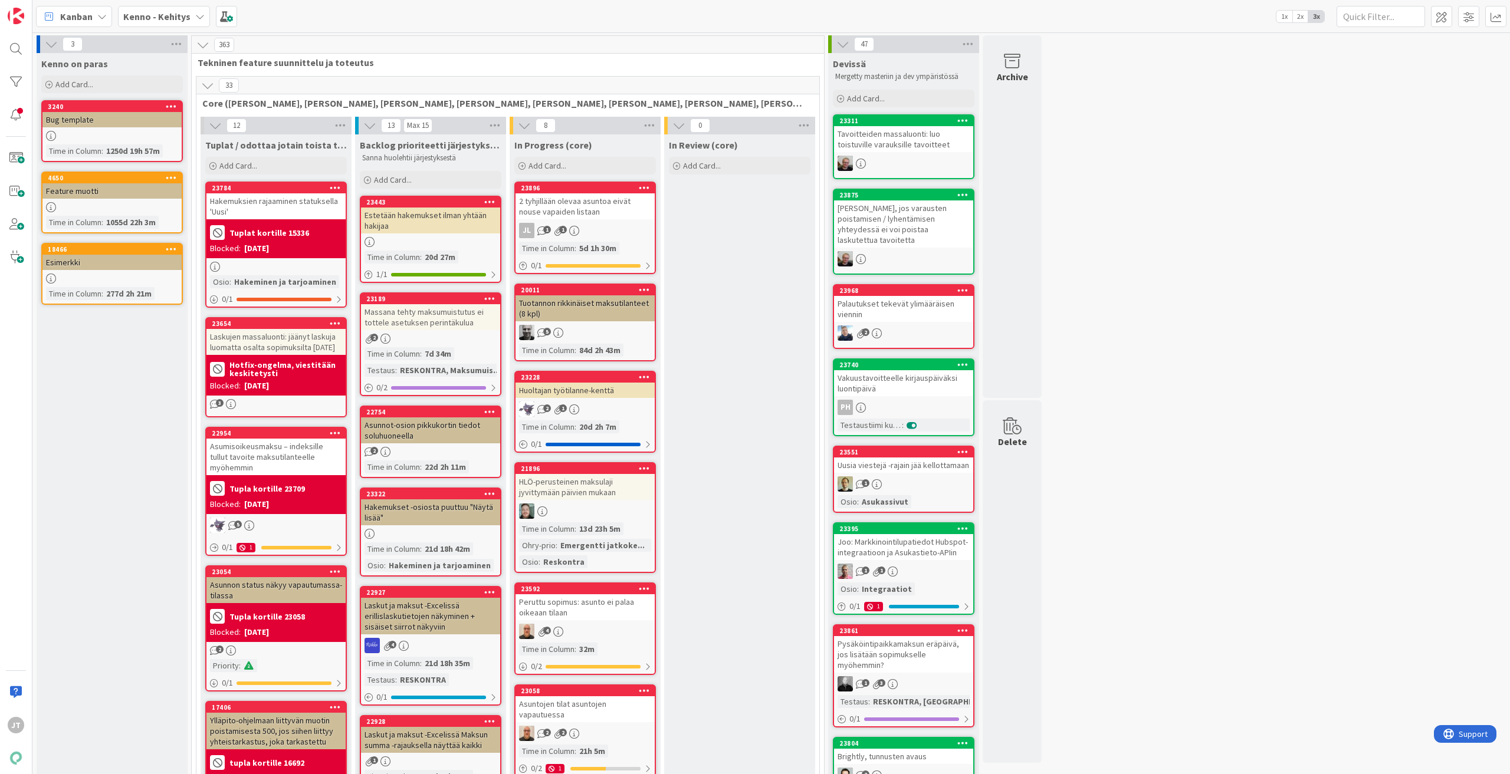 The image size is (1510, 774). Describe the element at coordinates (585, 482) in the screenshot. I see `div: 21896HLÖ-perusteinen maksulaji jyvittymään päivien mukaan` at that location.